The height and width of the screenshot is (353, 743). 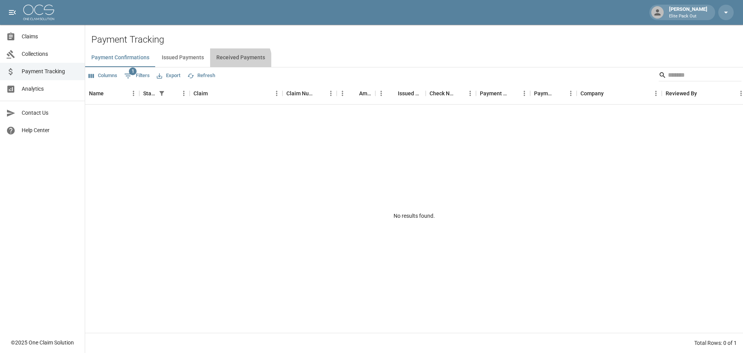 What do you see at coordinates (42, 342) in the screenshot?
I see `div: © 2025 One Claim Solution` at bounding box center [42, 342].